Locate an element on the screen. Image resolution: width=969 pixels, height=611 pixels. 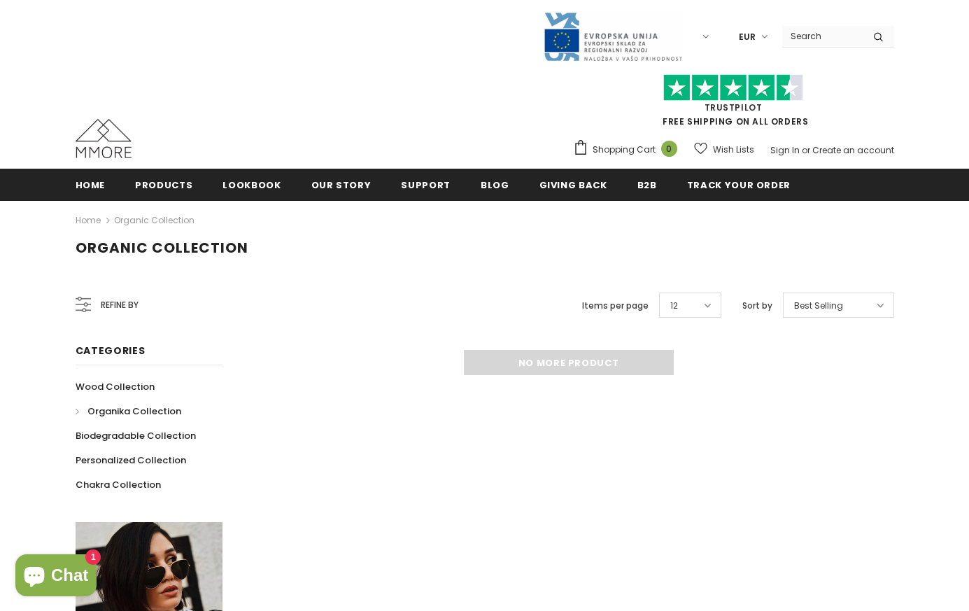
span: Shopping Cart is located at coordinates (624, 150).